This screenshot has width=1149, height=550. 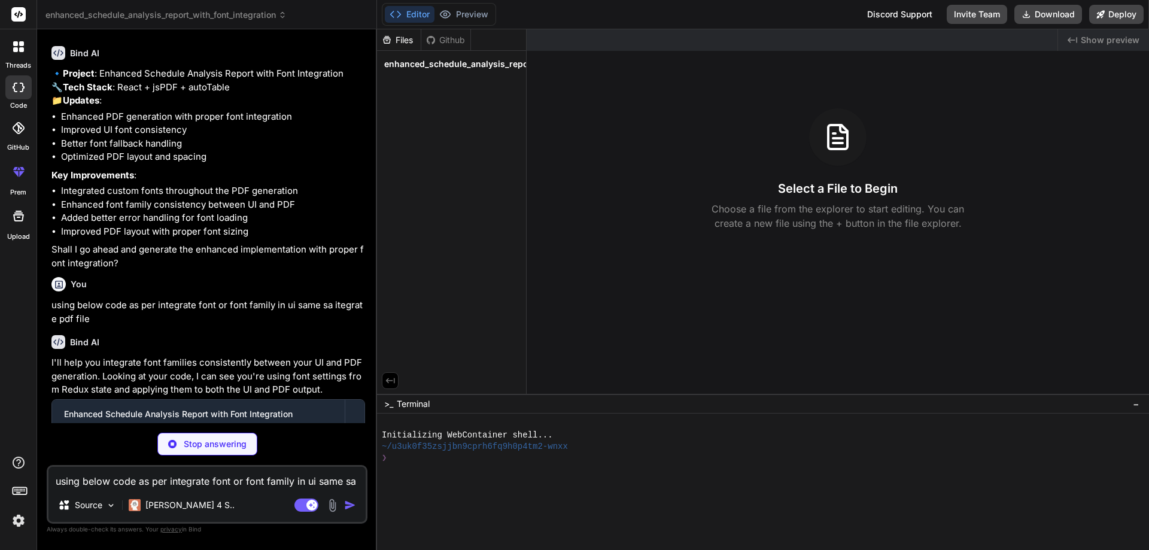 I want to click on li: Enhanced font family consistency between UI and PDF, so click(x=213, y=205).